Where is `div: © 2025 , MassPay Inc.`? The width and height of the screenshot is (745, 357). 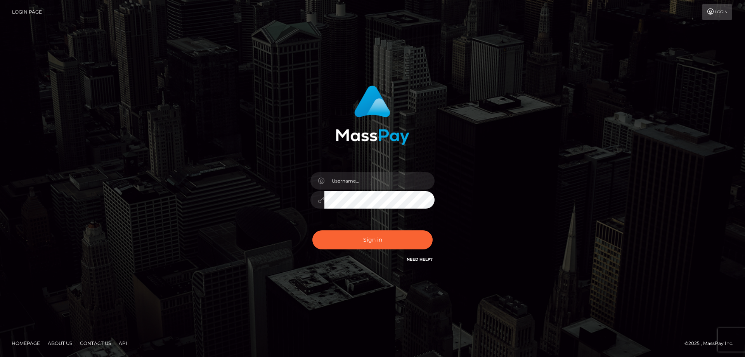 div: © 2025 , MassPay Inc. is located at coordinates (712, 343).